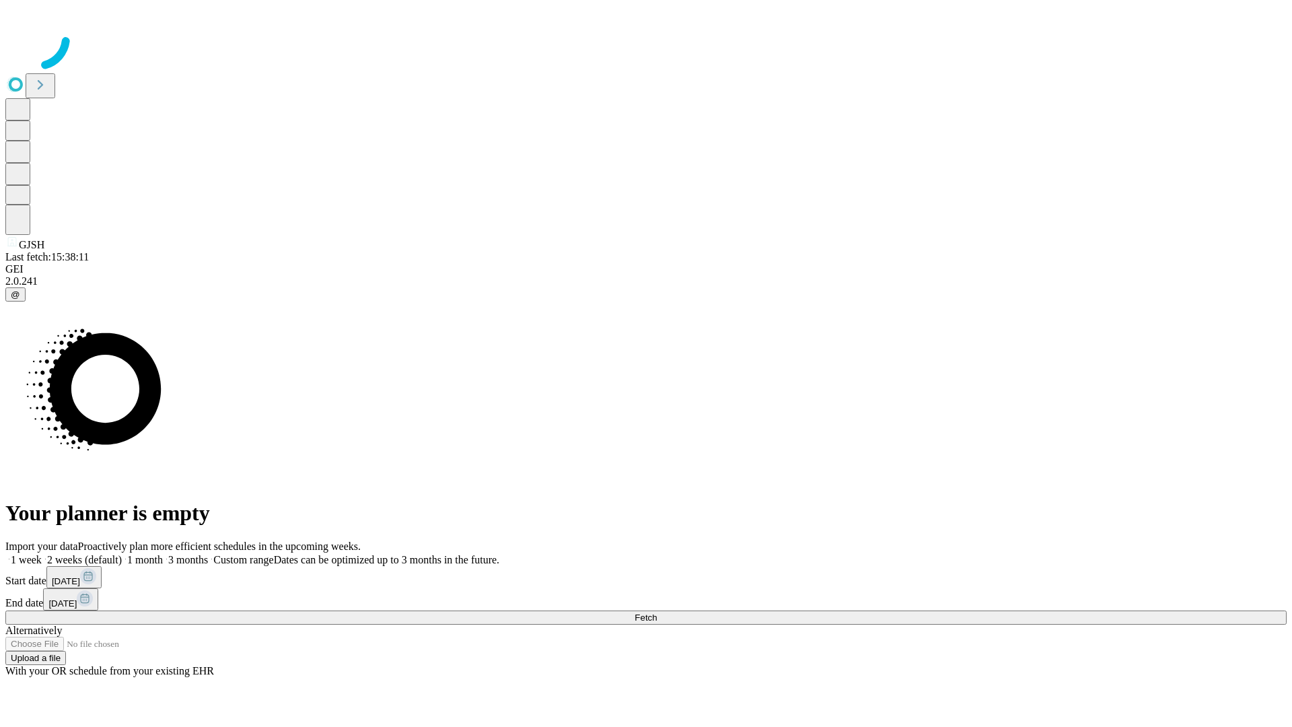 Image resolution: width=1292 pixels, height=727 pixels. Describe the element at coordinates (145, 559) in the screenshot. I see `span: 1 month` at that location.